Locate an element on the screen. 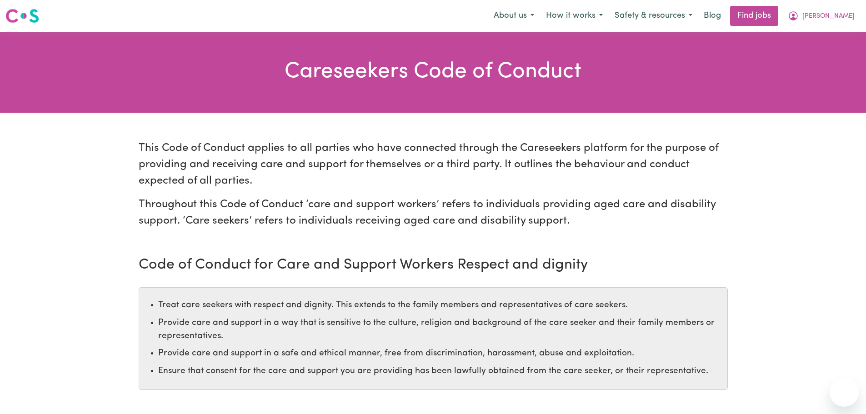 This screenshot has height=414, width=866. li: Treat care seekers with respect and dignity. This extends to the family members and representativ... is located at coordinates (440, 305).